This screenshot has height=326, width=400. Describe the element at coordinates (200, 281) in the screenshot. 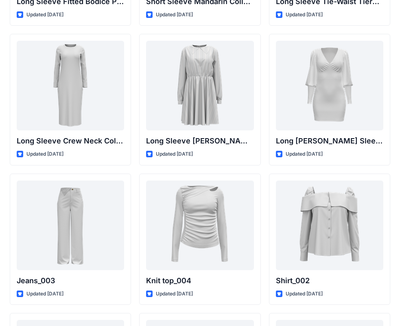

I see `p: Knit top_004` at that location.